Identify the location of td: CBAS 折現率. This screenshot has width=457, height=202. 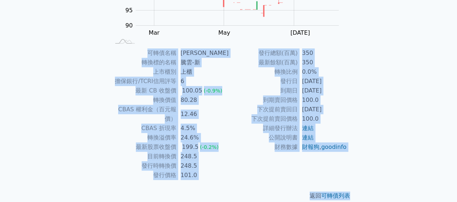
(143, 128).